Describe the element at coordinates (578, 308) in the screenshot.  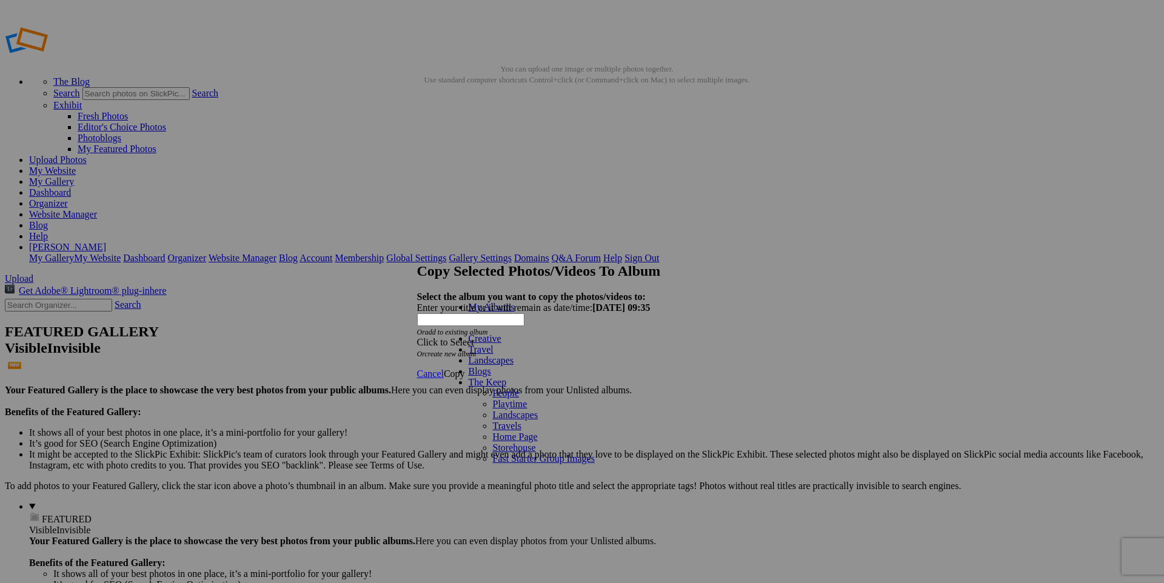
I see `div: Enter your title or it will remain as date/time:` at that location.